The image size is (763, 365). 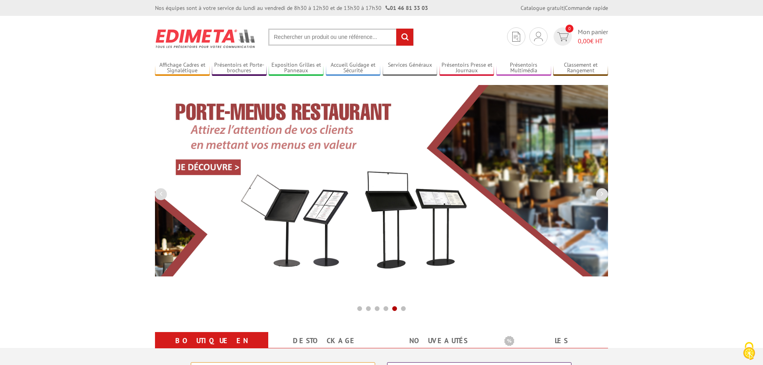 What do you see at coordinates (182, 68) in the screenshot?
I see `a: Affichage Cadres et Signalétique` at bounding box center [182, 68].